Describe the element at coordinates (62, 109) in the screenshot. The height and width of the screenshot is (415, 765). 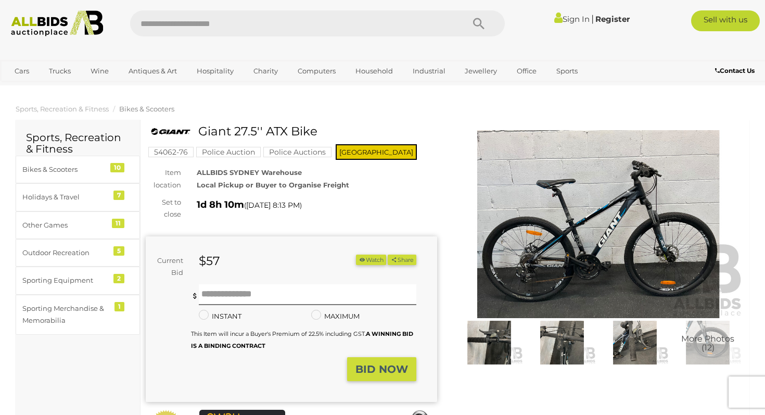
I see `a: Sports, Recreation & Fitness` at that location.